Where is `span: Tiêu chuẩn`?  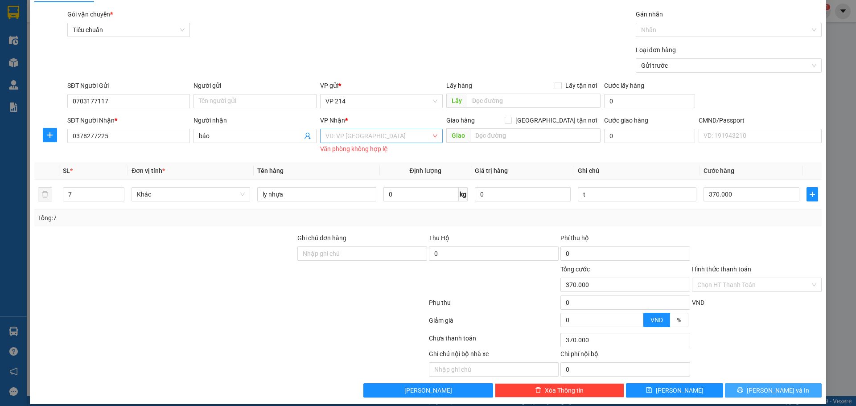 span: Tiêu chuẩn is located at coordinates (128, 30).